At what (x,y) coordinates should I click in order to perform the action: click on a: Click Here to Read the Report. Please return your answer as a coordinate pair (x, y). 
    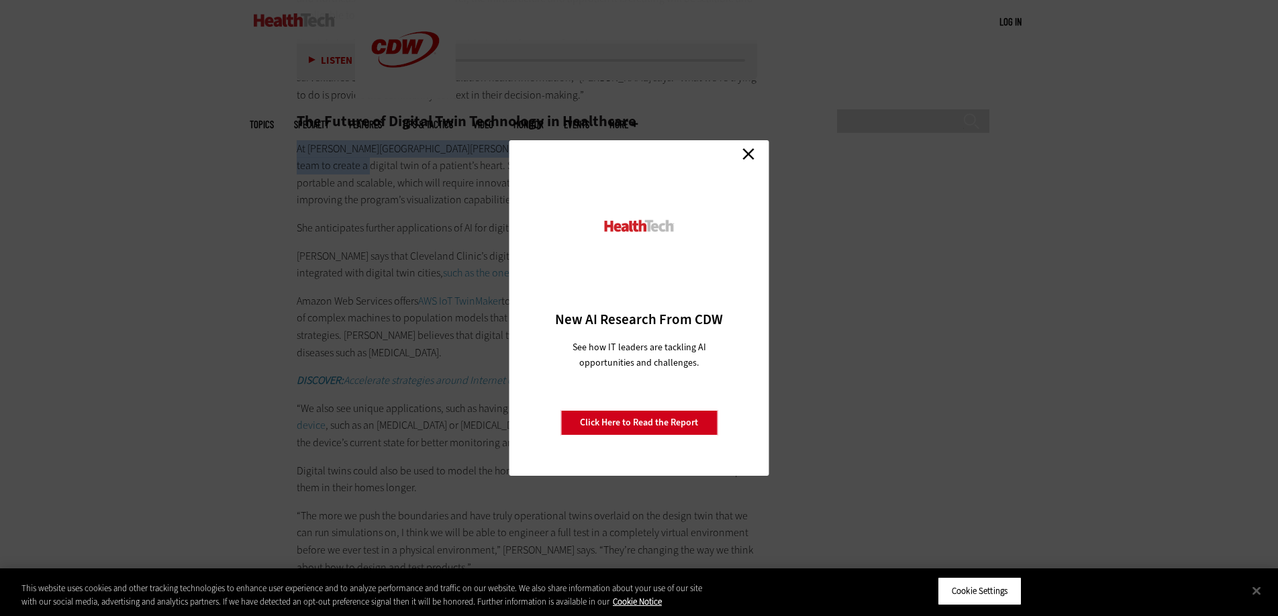
    Looking at the image, I should click on (639, 423).